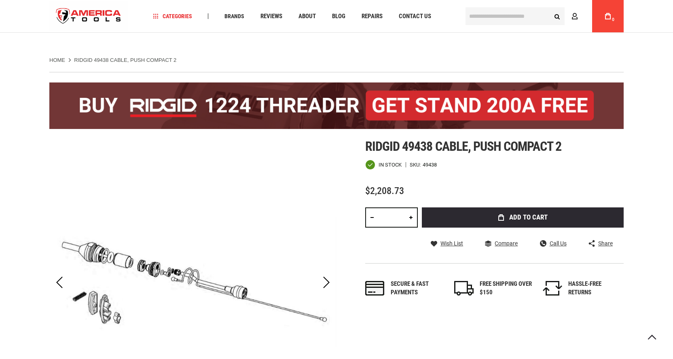 This screenshot has width=673, height=359. Describe the element at coordinates (613, 19) in the screenshot. I see `span: 0` at that location.